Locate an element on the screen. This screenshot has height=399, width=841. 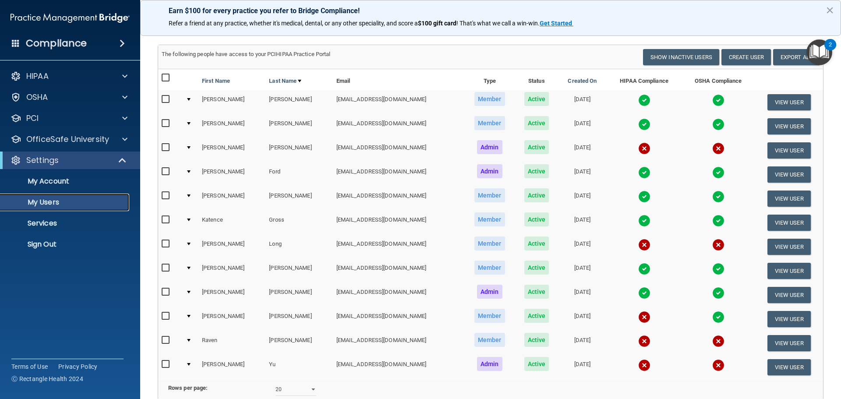
p: HIPAA is located at coordinates (37, 76).